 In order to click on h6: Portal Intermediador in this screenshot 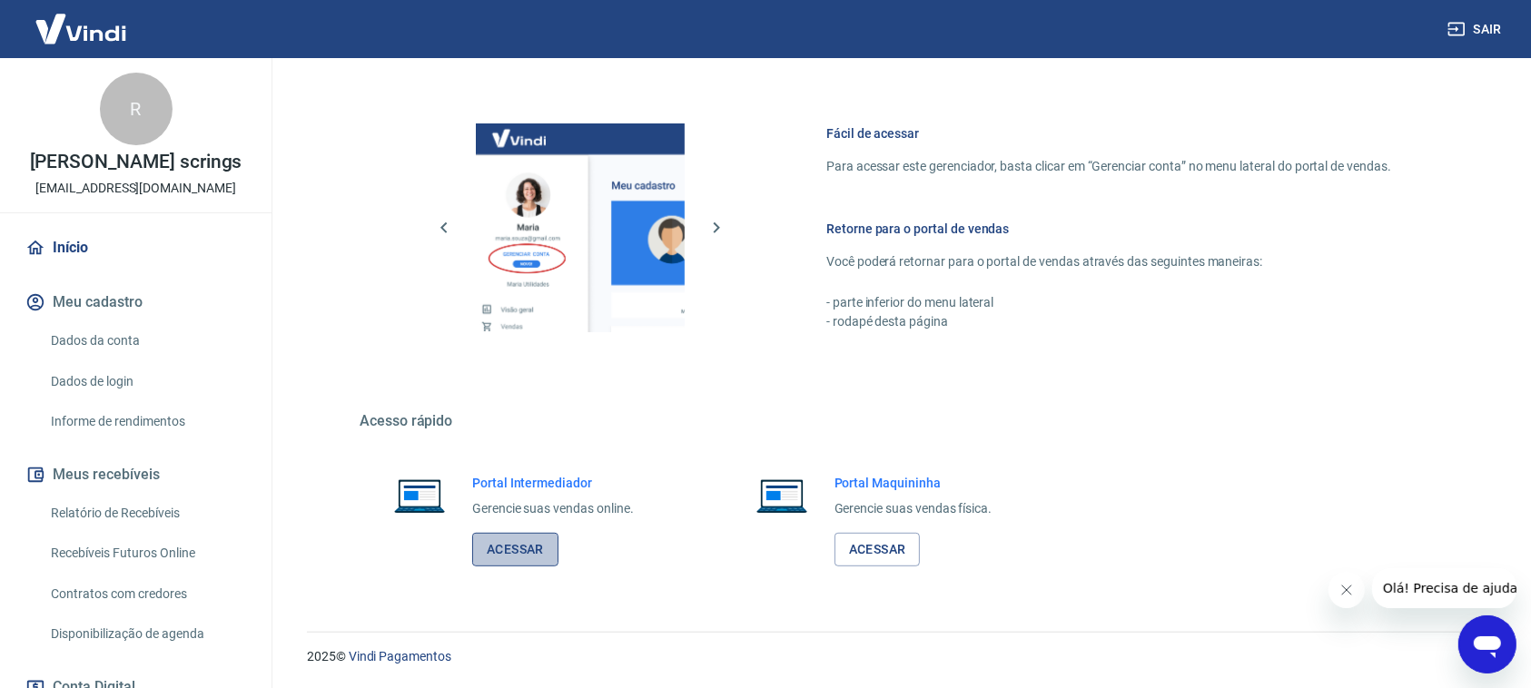, I will do `click(553, 483)`.